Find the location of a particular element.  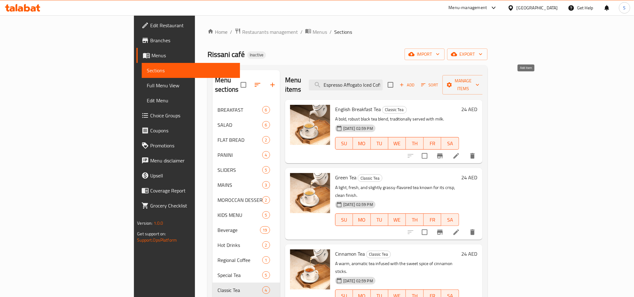

span: 19 is located at coordinates (265, 230).